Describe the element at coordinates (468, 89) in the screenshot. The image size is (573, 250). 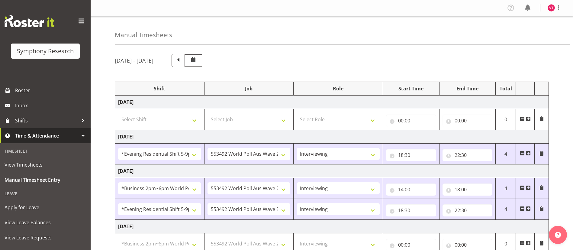
I see `div: End Time` at that location.